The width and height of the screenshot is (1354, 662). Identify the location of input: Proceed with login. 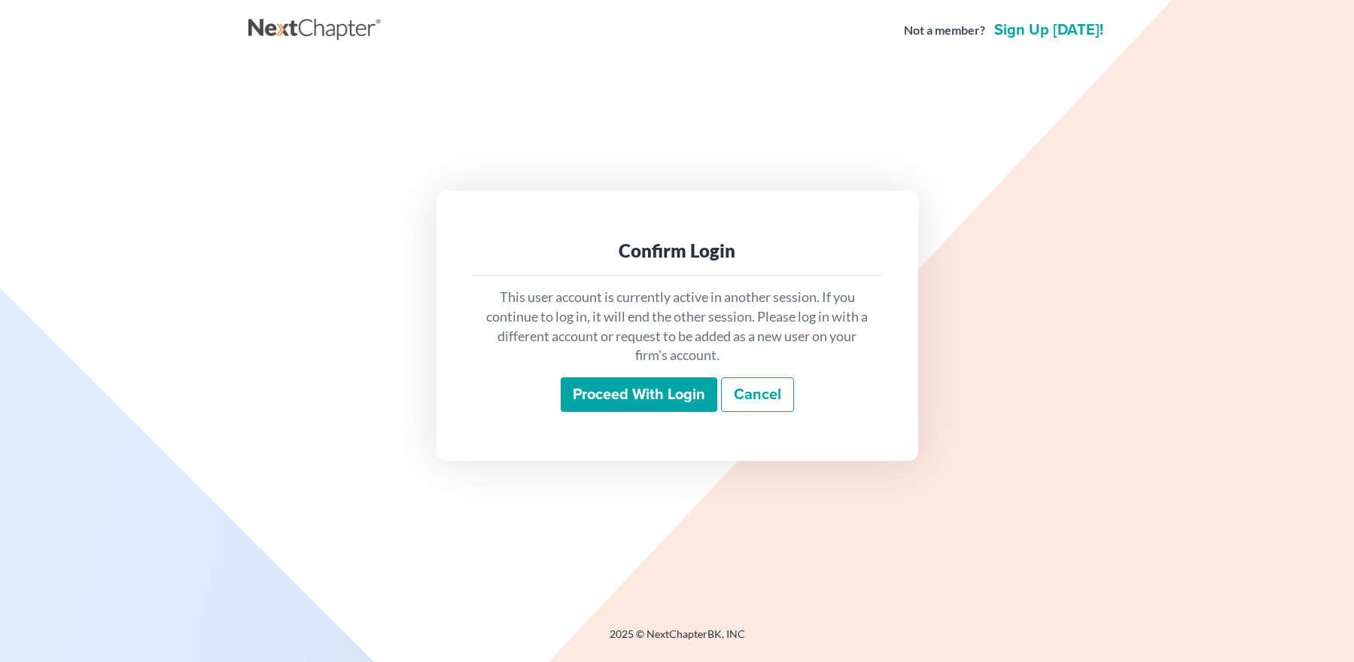
(639, 395).